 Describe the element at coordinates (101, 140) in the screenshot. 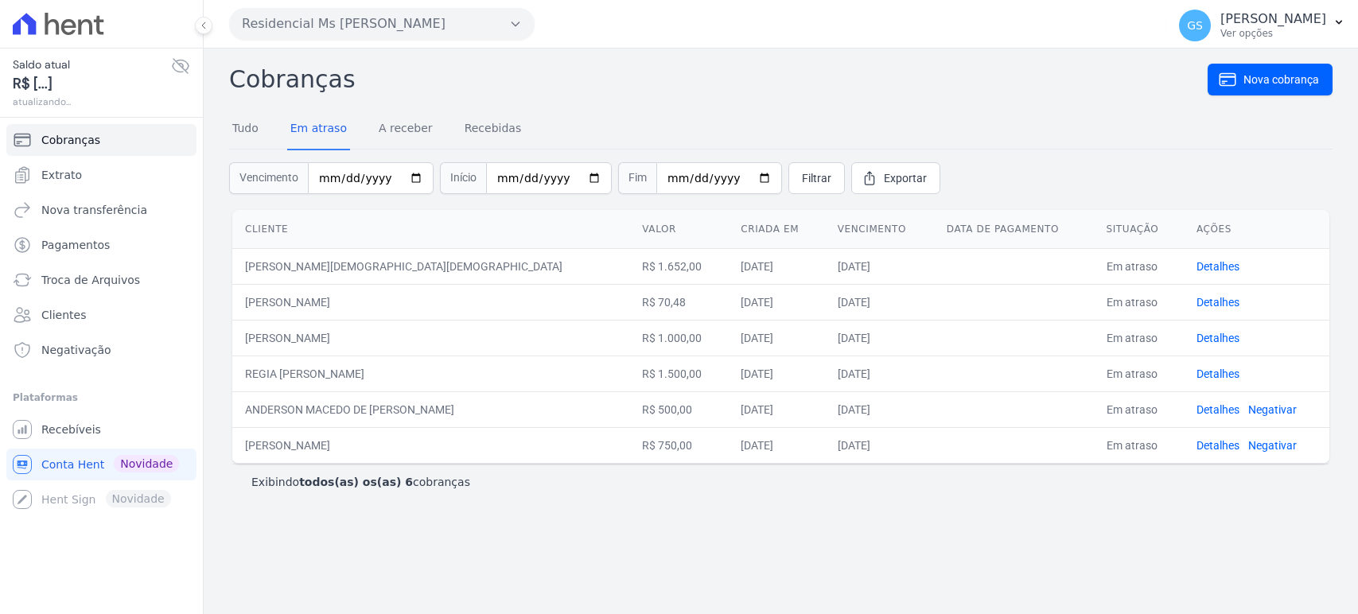

I see `a: Cobranças` at that location.